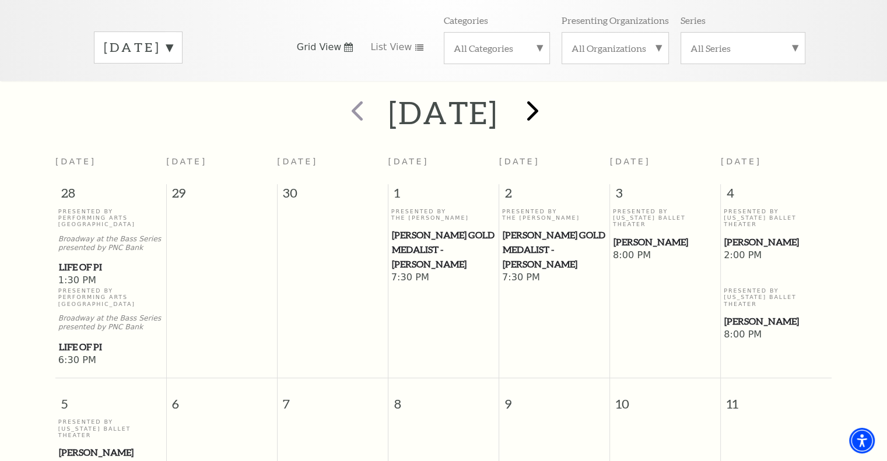 The width and height of the screenshot is (887, 461). I want to click on span: 2, so click(554, 196).